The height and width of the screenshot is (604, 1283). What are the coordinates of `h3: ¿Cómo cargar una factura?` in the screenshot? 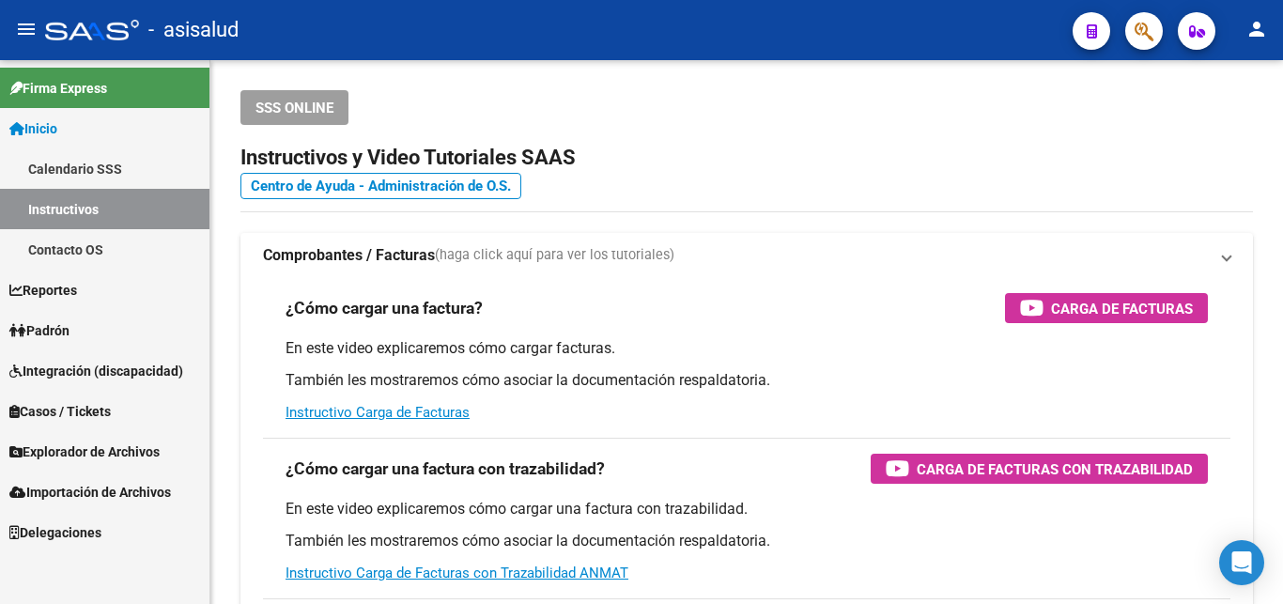 It's located at (384, 308).